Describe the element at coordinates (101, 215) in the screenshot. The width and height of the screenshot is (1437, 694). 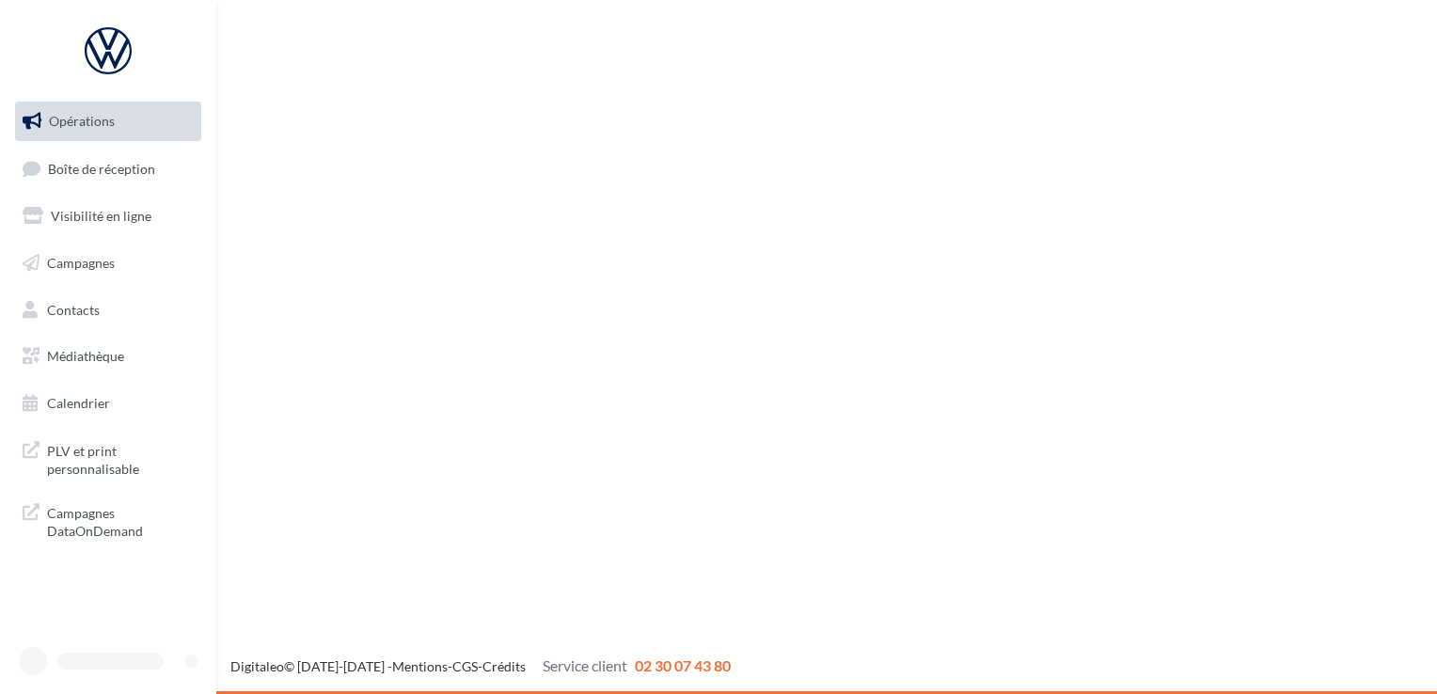
I see `span: Visibilité en ligne` at that location.